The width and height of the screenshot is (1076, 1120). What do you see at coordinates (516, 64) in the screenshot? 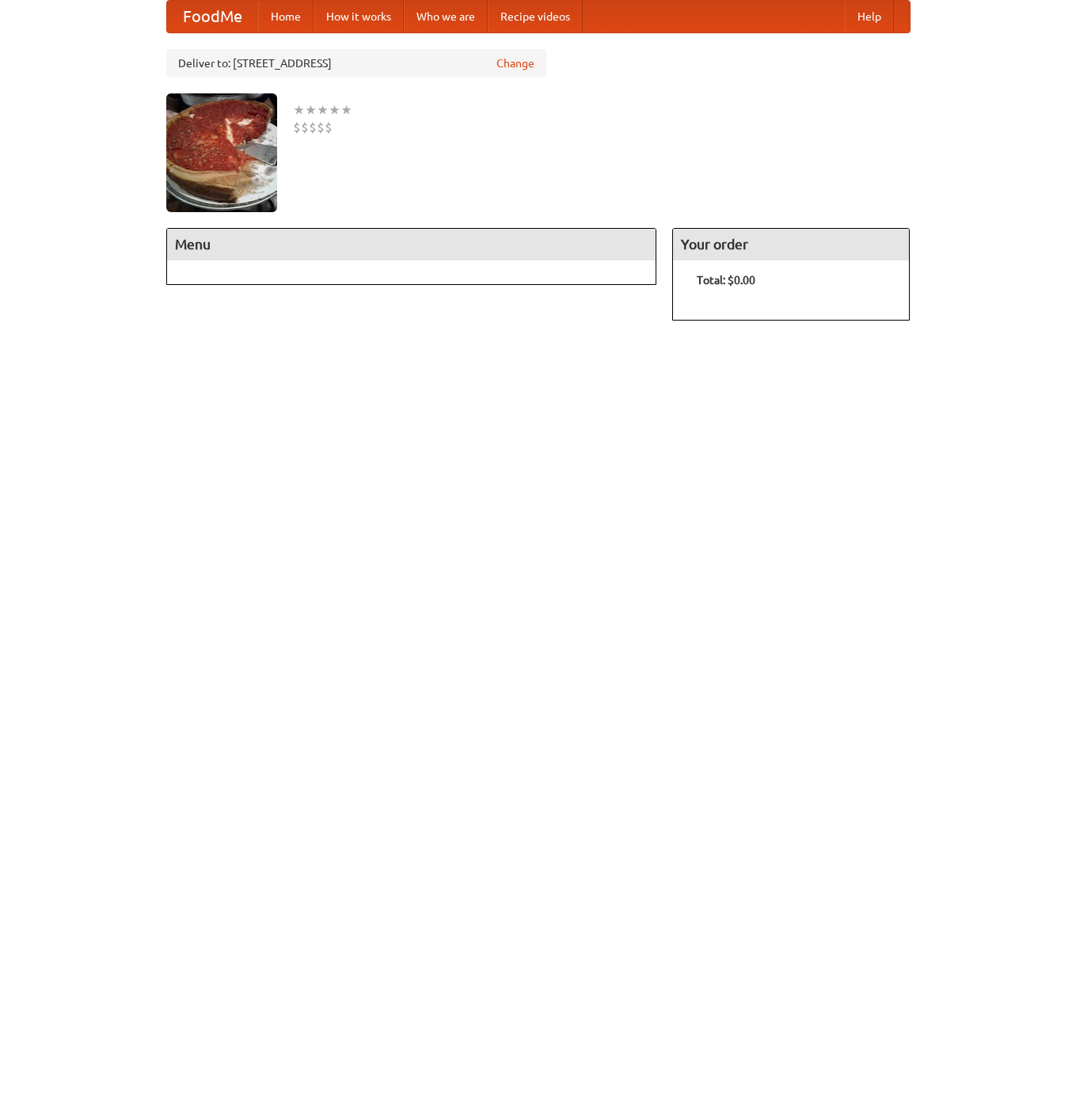
I see `a: Change` at bounding box center [516, 64].